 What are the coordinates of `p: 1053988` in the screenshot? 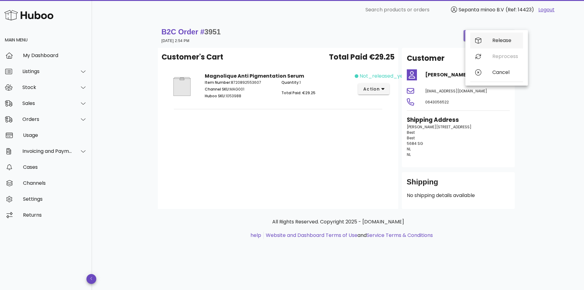 It's located at (239, 96).